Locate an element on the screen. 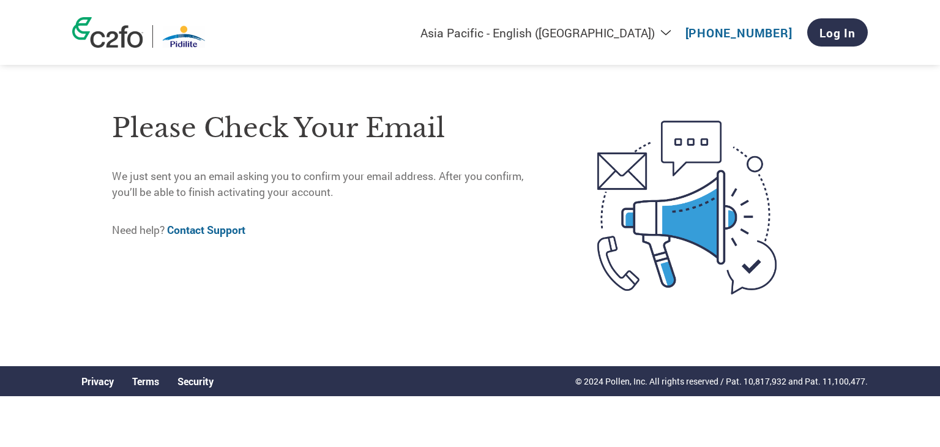  p: Need help? is located at coordinates (329, 230).